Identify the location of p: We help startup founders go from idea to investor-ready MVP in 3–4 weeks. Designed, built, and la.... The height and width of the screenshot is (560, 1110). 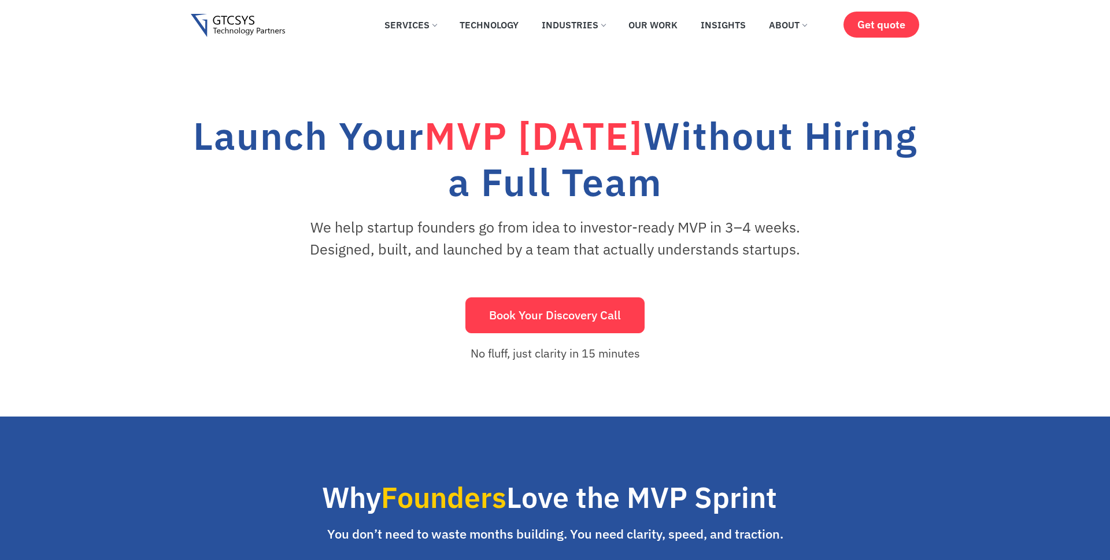
(555, 238).